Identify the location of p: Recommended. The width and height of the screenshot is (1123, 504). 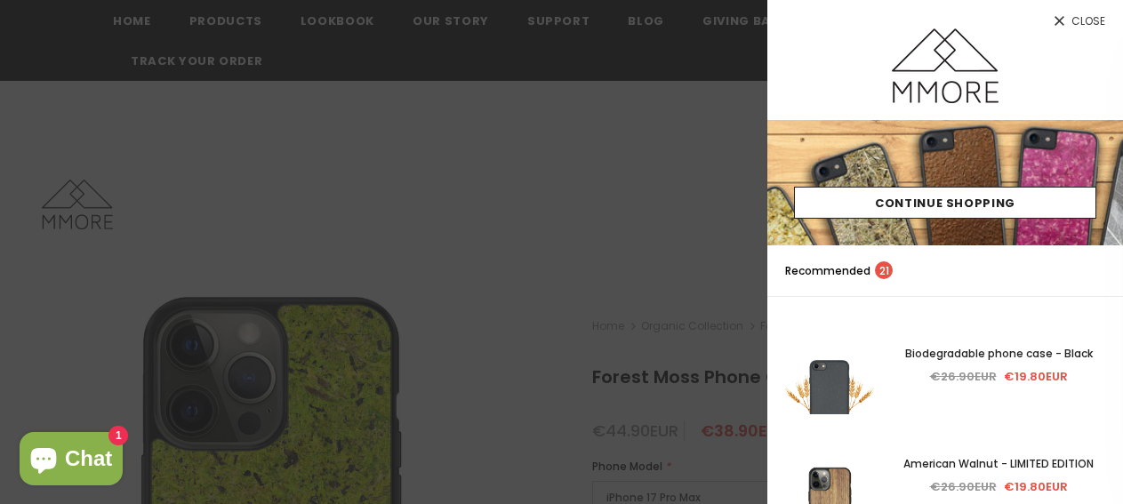
(838, 270).